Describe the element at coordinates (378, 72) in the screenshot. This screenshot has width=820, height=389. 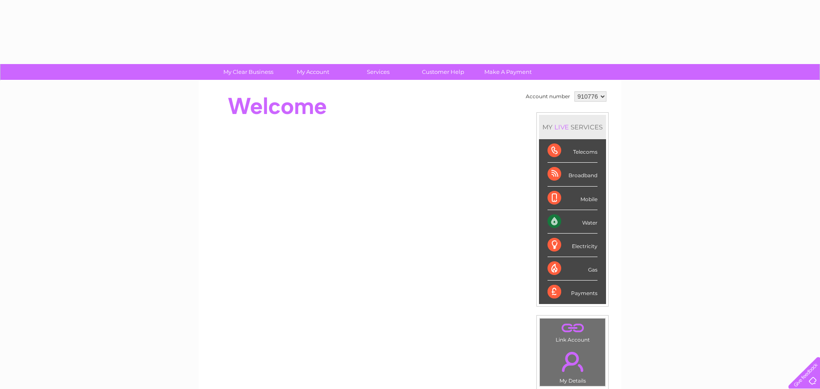
I see `a: Services` at that location.